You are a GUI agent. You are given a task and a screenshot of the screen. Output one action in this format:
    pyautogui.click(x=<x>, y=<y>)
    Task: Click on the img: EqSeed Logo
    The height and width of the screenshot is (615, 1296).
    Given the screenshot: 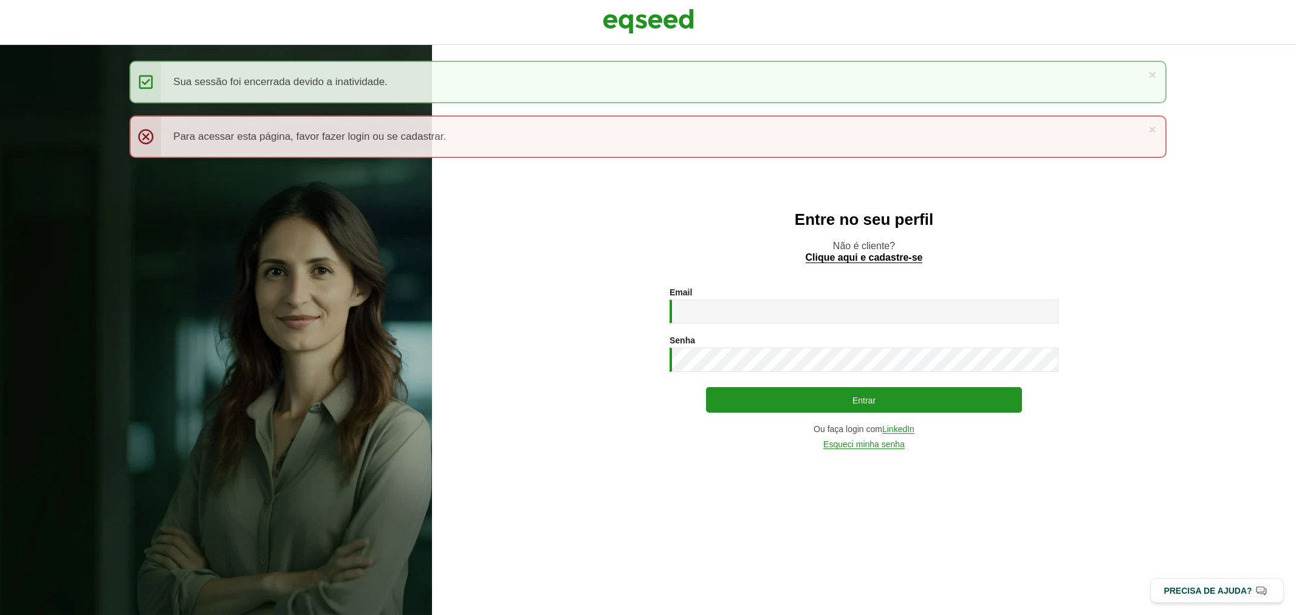 What is the action you would take?
    pyautogui.click(x=648, y=21)
    